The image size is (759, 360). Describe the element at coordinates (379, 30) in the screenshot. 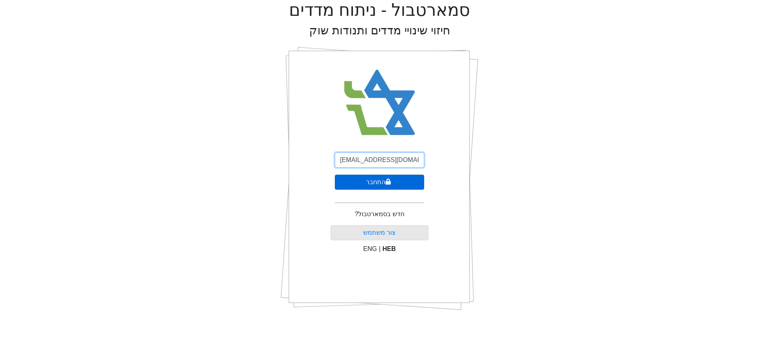

I see `h2: חיזוי שינויי מדדים ותנודות שוק` at that location.